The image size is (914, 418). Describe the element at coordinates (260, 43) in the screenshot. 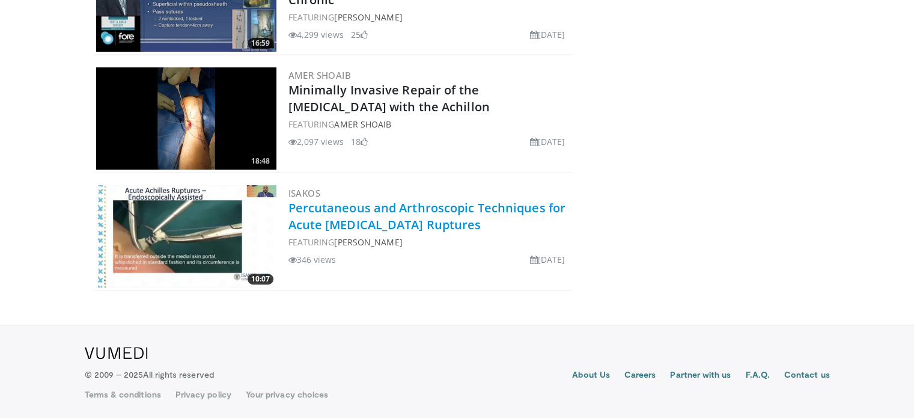

I see `span: 16:59` at that location.